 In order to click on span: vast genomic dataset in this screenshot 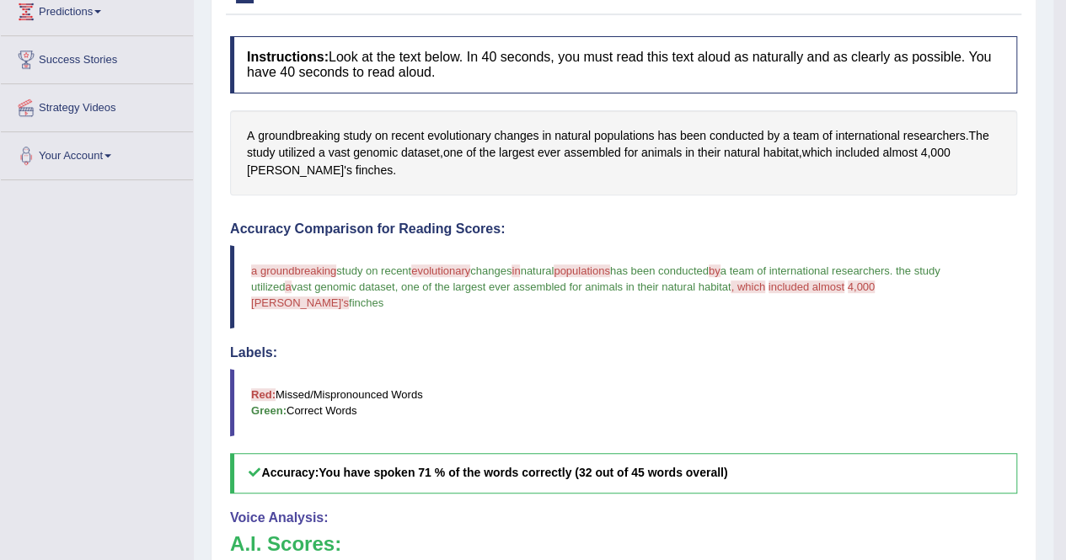, I will do `click(343, 286)`.